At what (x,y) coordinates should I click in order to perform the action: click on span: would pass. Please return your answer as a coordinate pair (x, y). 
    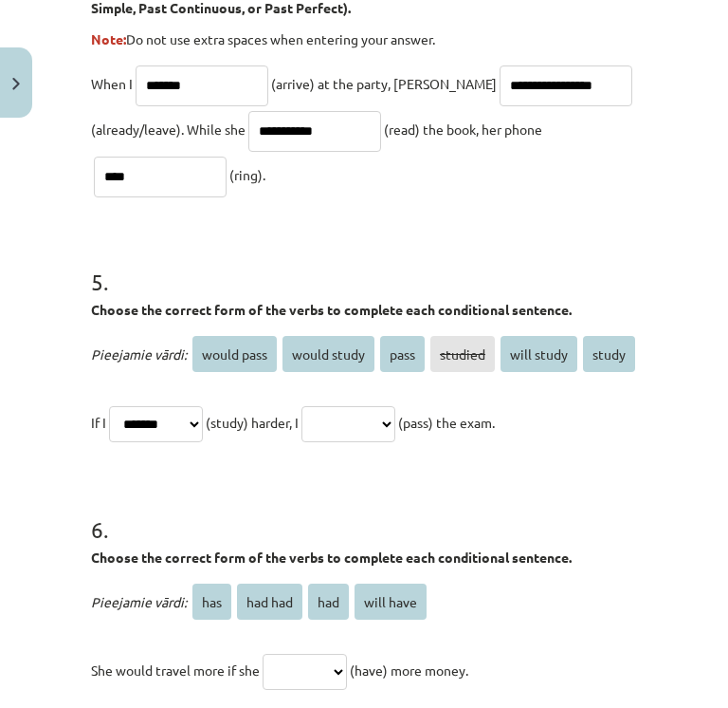
    Looking at the image, I should click on (234, 354).